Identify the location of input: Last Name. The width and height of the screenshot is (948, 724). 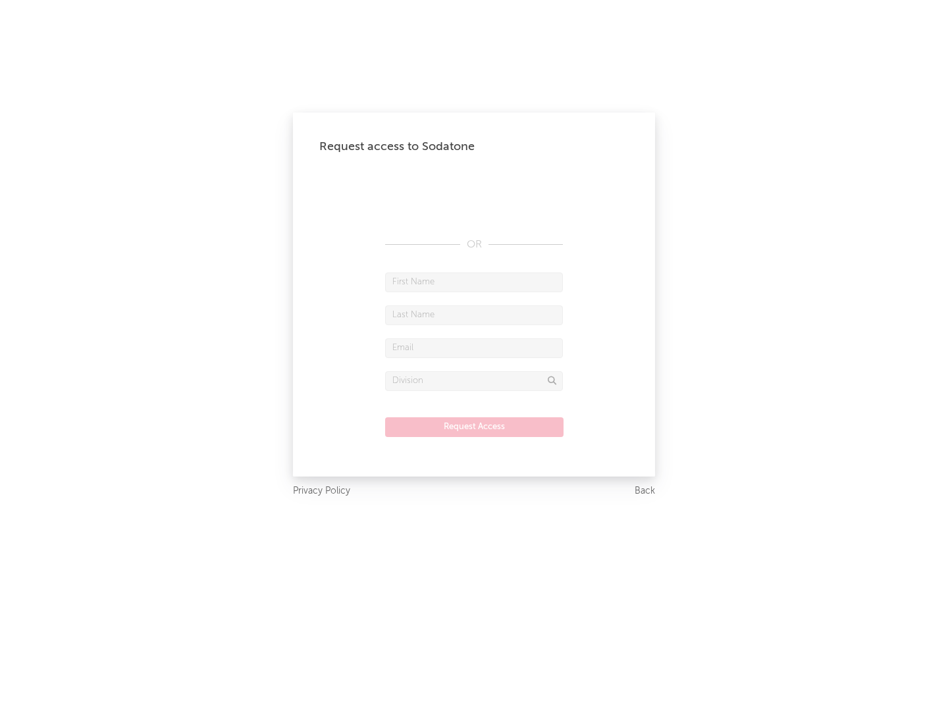
(474, 315).